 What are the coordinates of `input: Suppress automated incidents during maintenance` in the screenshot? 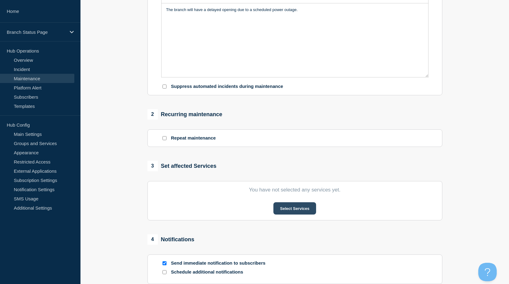 It's located at (164, 86).